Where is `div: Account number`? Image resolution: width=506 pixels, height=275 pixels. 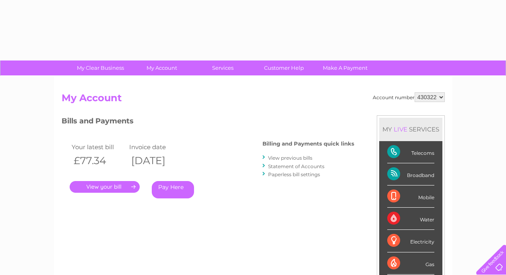 div: Account number is located at coordinates (409, 97).